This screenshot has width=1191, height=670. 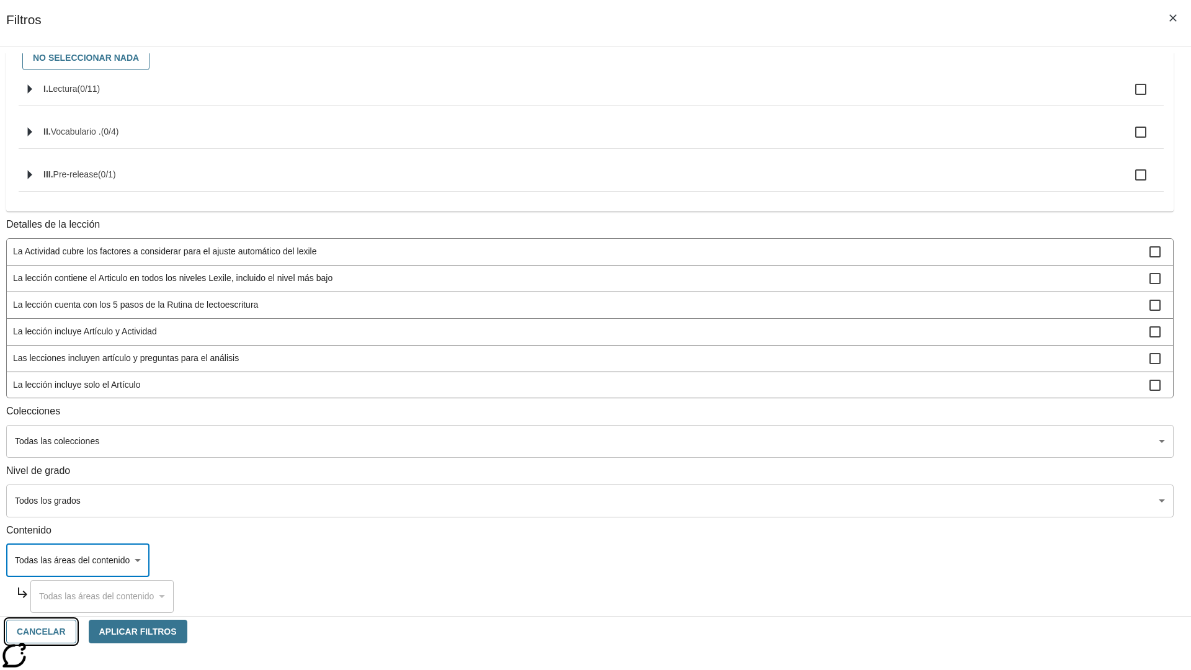 I want to click on span: Pre-release, so click(x=76, y=174).